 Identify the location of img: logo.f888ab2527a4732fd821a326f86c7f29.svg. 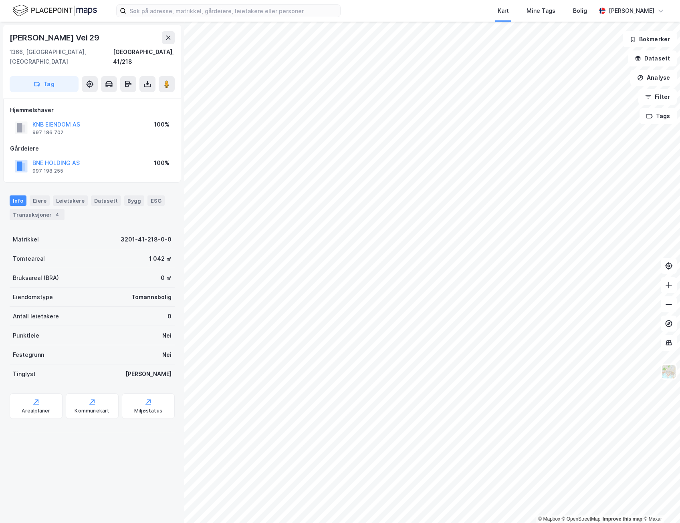
(55, 10).